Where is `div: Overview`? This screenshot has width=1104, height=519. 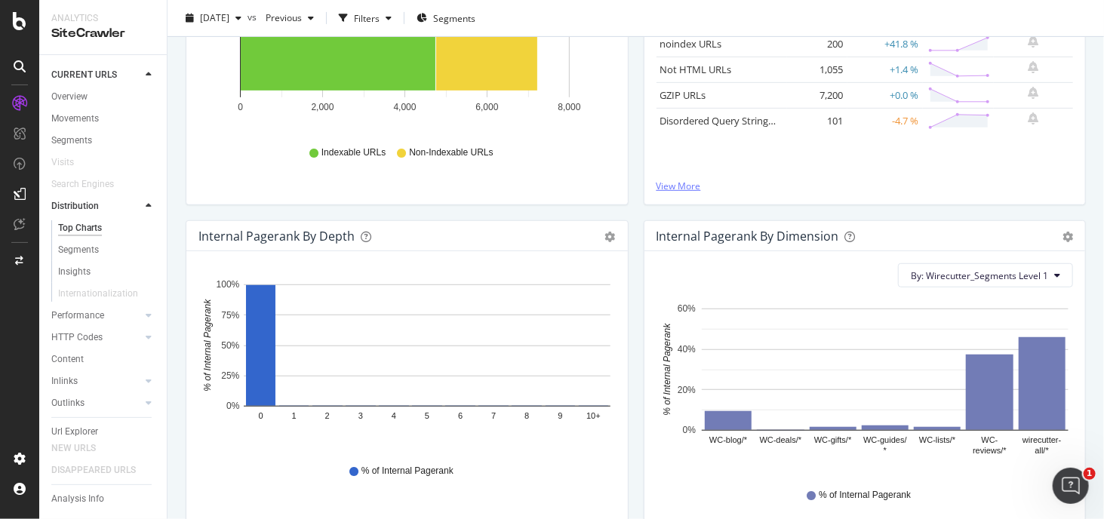
div: Overview is located at coordinates (69, 97).